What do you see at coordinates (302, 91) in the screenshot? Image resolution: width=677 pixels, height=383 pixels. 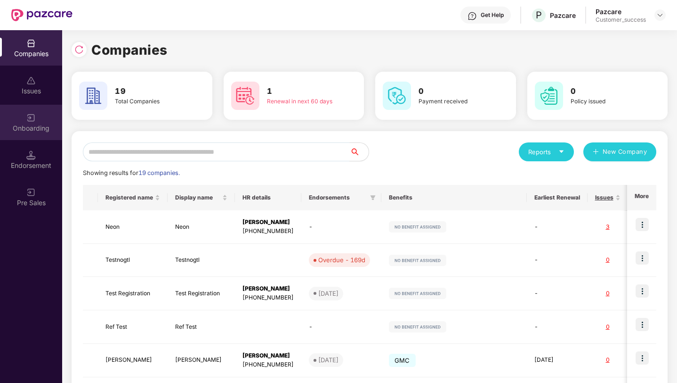 I see `h3: 1` at bounding box center [302, 91].